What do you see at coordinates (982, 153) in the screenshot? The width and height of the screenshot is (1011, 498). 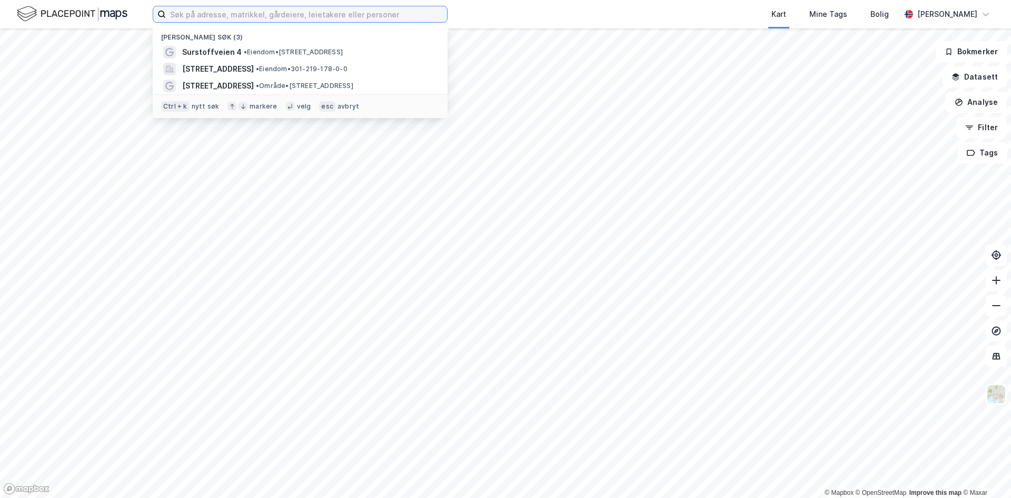 I see `button: Tags` at bounding box center [982, 153].